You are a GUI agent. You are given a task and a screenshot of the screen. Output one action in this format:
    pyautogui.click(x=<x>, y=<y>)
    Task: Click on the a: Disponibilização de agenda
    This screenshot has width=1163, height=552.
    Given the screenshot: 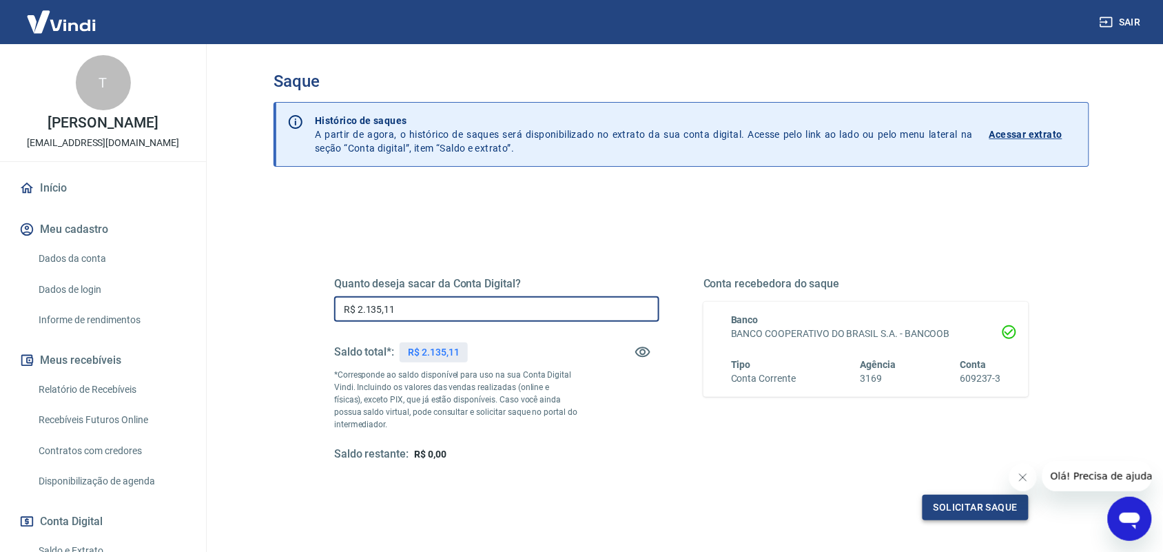 What is the action you would take?
    pyautogui.click(x=111, y=481)
    